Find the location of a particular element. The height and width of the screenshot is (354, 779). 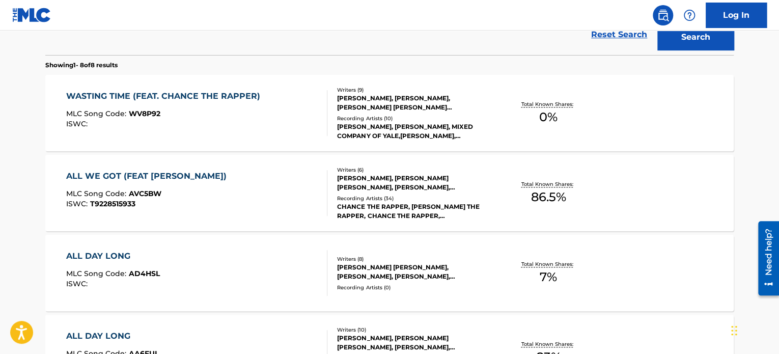

a: Reset Search is located at coordinates (619, 35).